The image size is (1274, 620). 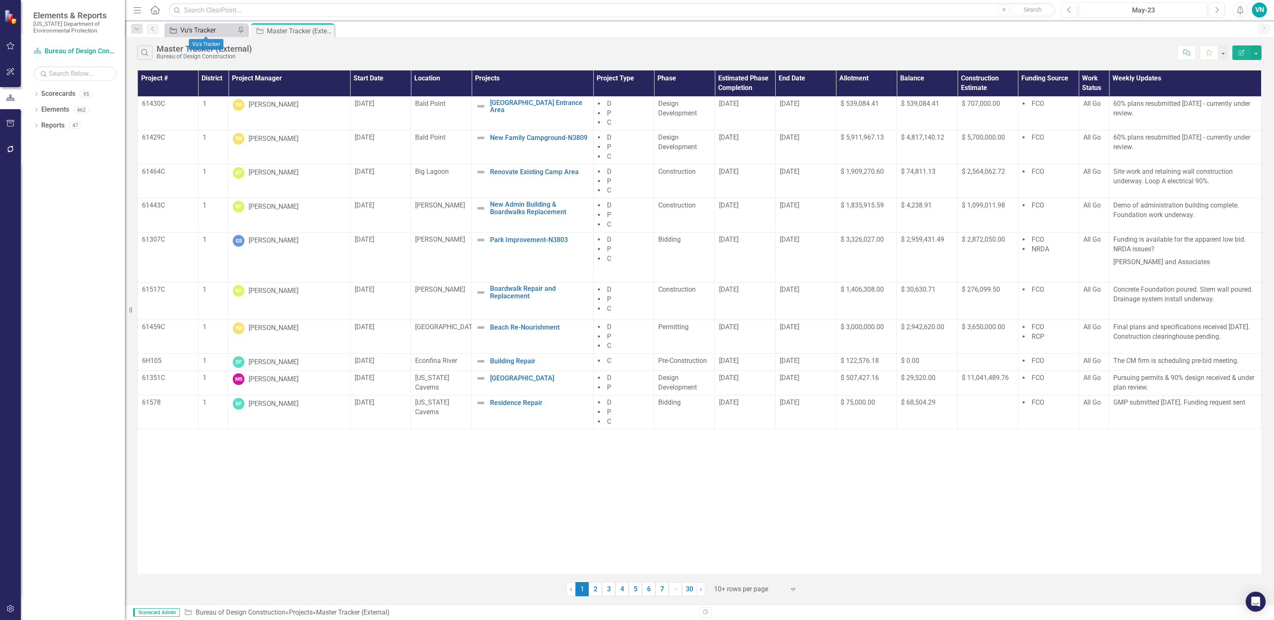 I want to click on a: 4, so click(x=622, y=589).